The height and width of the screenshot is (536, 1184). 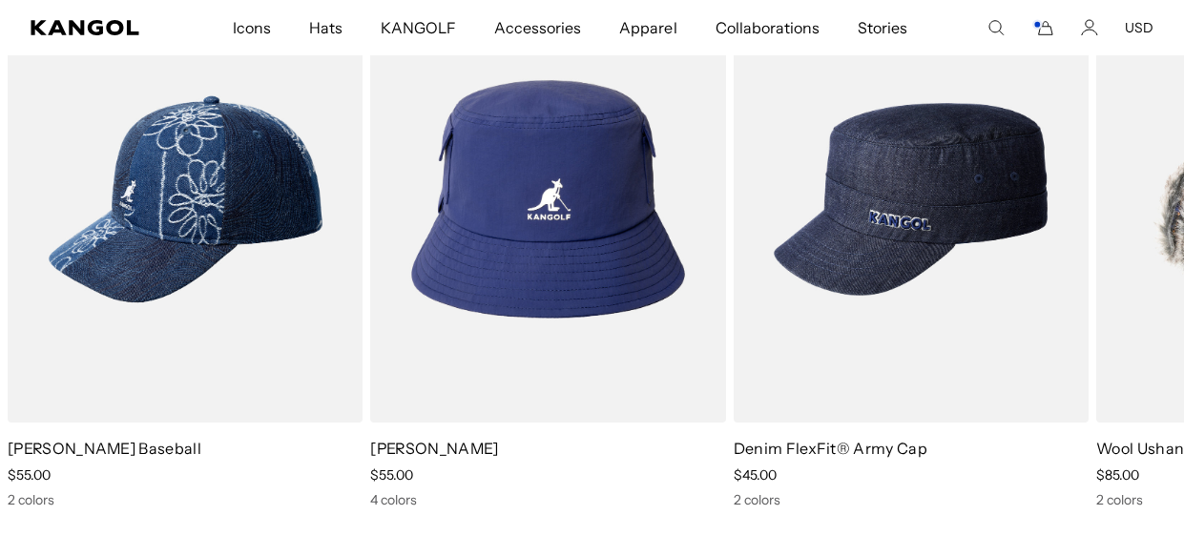 What do you see at coordinates (1043, 28) in the screenshot?
I see `button: Cart` at bounding box center [1043, 28].